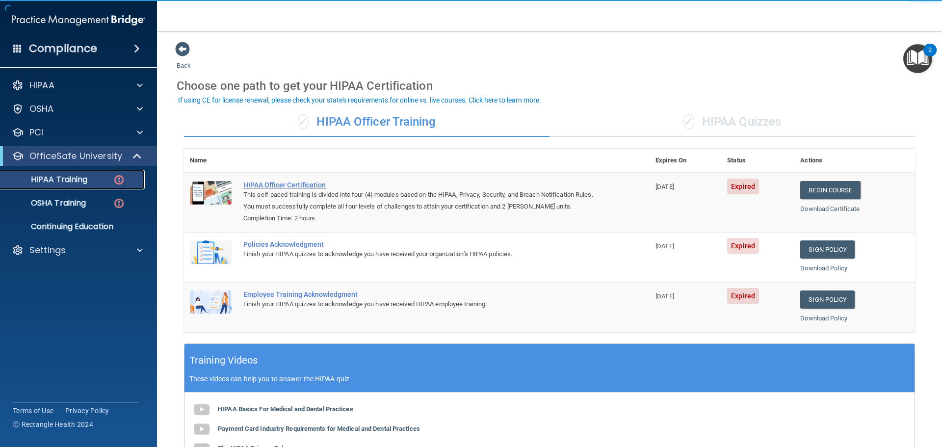 The width and height of the screenshot is (942, 447). What do you see at coordinates (46, 203) in the screenshot?
I see `p: OSHA Training` at bounding box center [46, 203].